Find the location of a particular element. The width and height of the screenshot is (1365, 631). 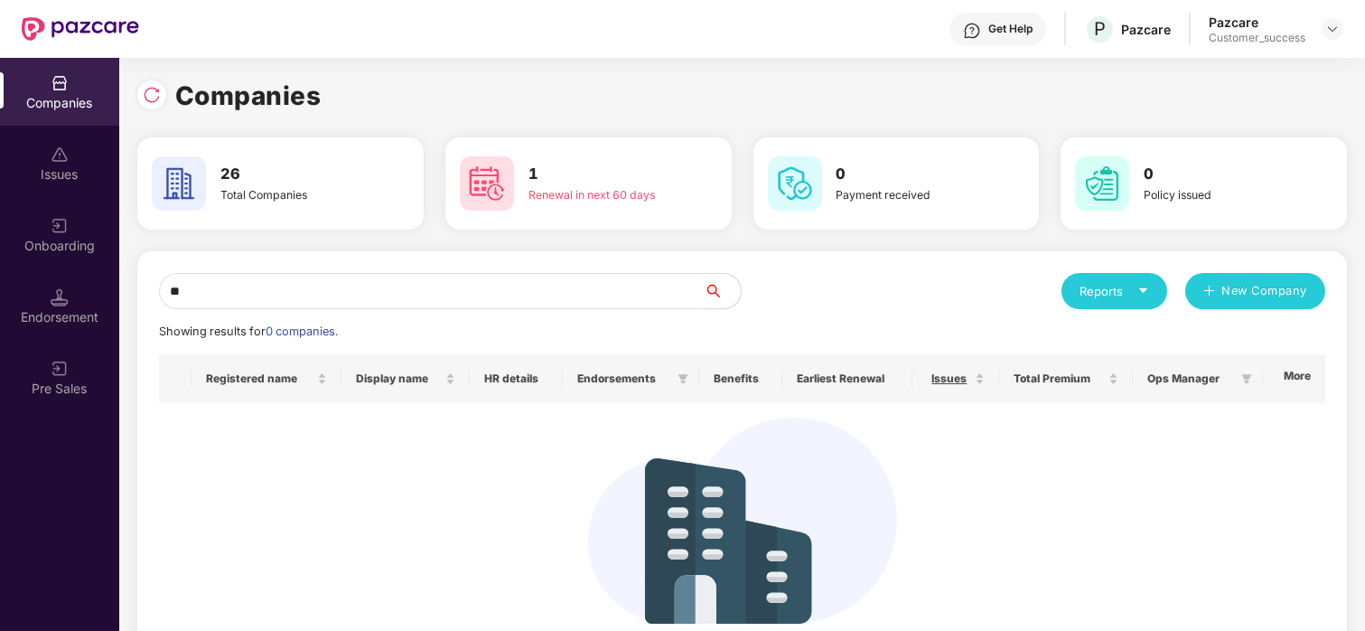

th: Registered name is located at coordinates (266, 379).